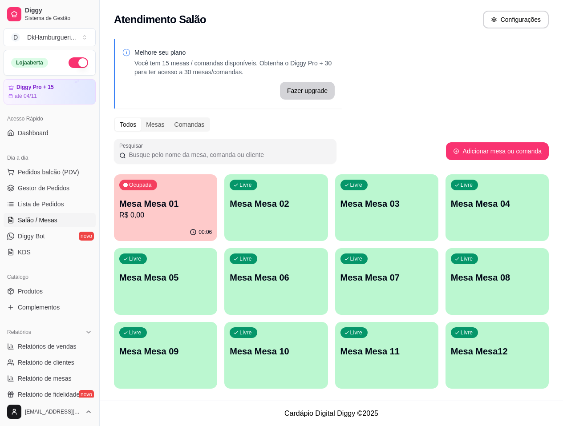 This screenshot has width=563, height=426. Describe the element at coordinates (234, 68) in the screenshot. I see `p: Você tem 15 mesas / comandas disponíveis. Obtenha o Diggy Pro + 30 para ter acesso a 30 mesas/com...` at that location.